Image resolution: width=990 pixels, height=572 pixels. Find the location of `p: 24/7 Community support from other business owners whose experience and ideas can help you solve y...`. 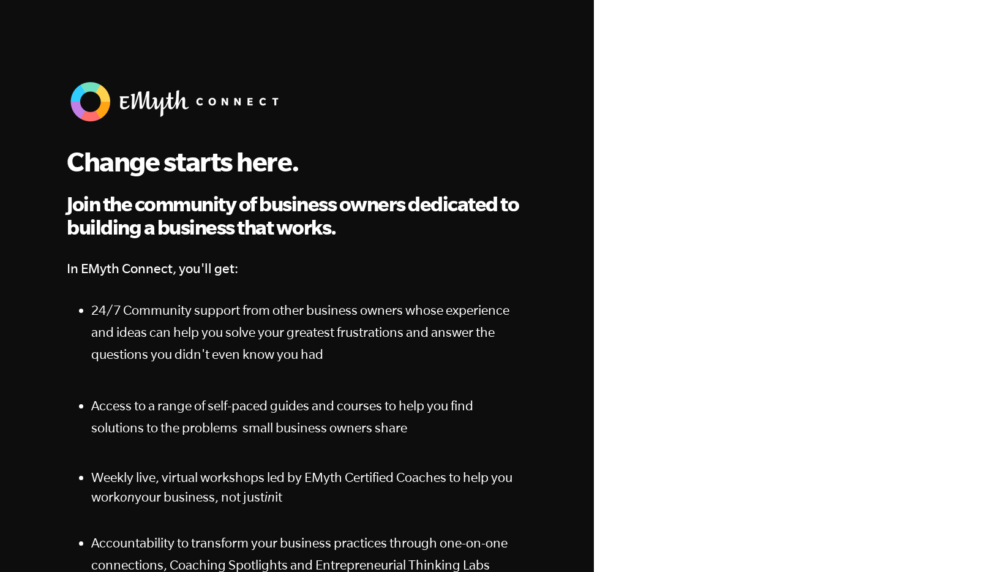

p: 24/7 Community support from other business owners whose experience and ideas can help you solve y... is located at coordinates (309, 332).